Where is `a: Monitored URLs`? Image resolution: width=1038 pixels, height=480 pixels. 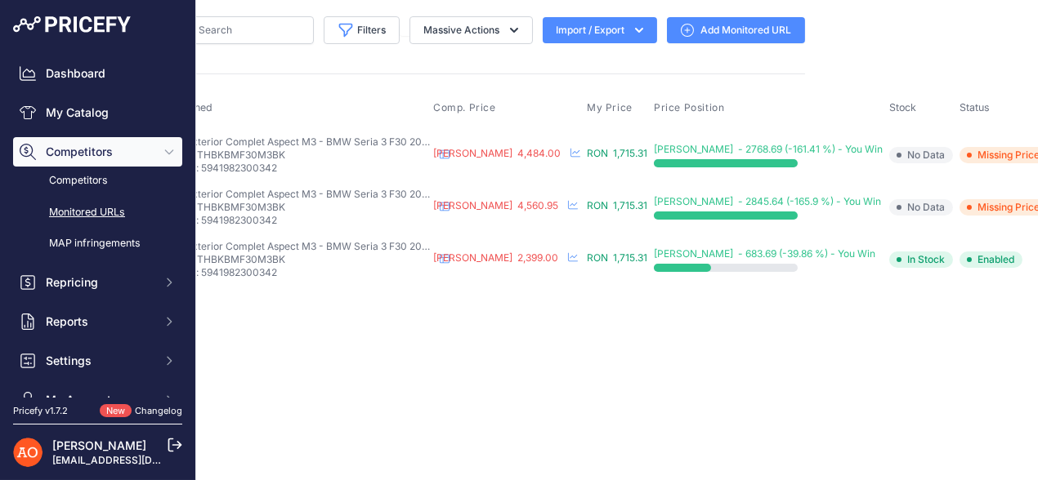 a: Monitored URLs is located at coordinates (97, 212).